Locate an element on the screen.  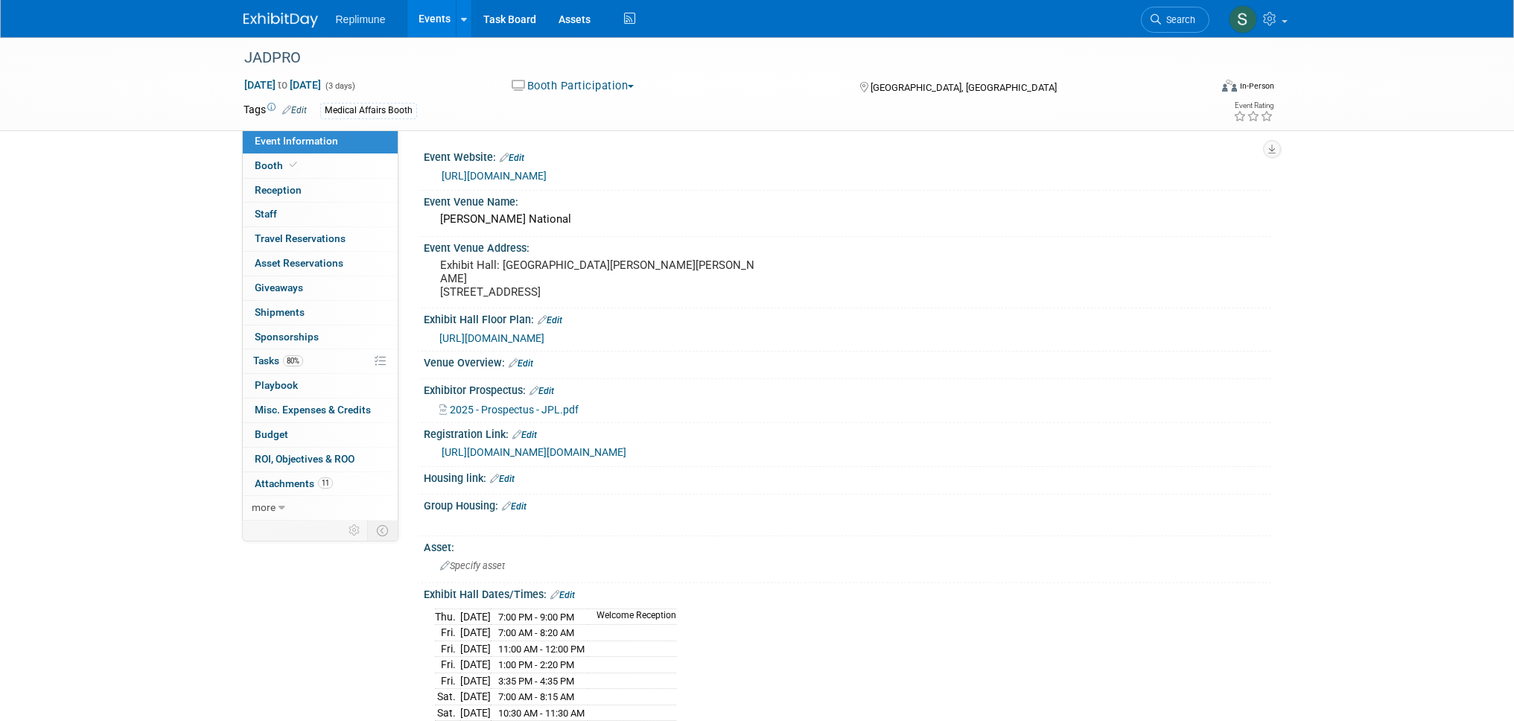
button: Booth Participation is located at coordinates (573, 86).